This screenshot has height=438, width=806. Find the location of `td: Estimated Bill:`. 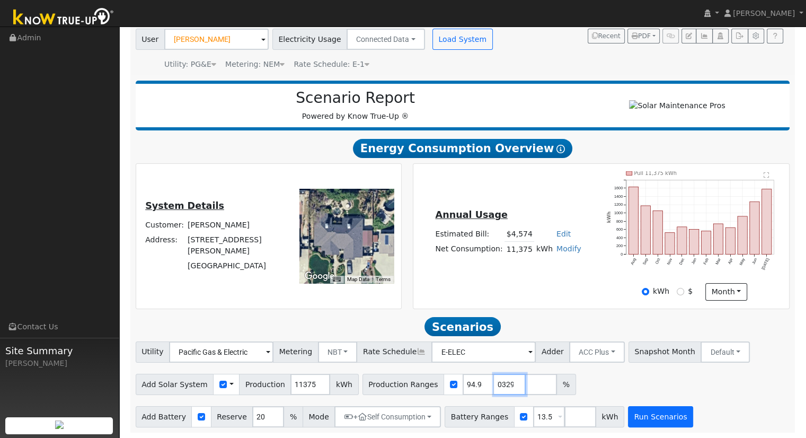

td: Estimated Bill: is located at coordinates (469, 234).